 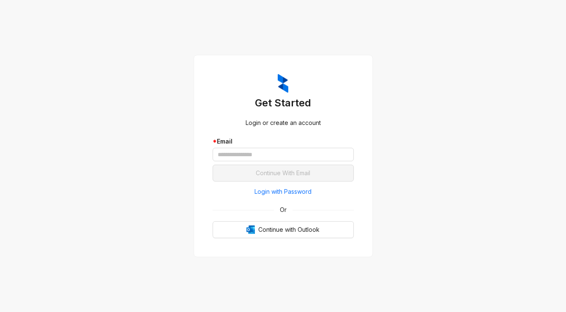 I want to click on div: Email, so click(x=283, y=142).